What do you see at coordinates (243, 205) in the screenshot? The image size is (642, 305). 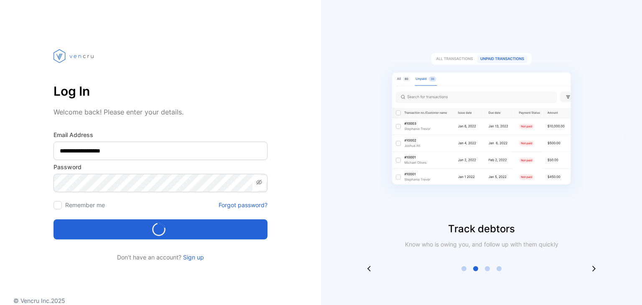 I see `a: Forgot password?` at bounding box center [243, 205].